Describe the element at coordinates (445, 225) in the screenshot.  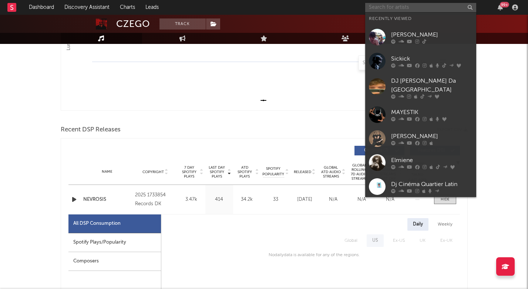
I see `div: Weekly` at that location.